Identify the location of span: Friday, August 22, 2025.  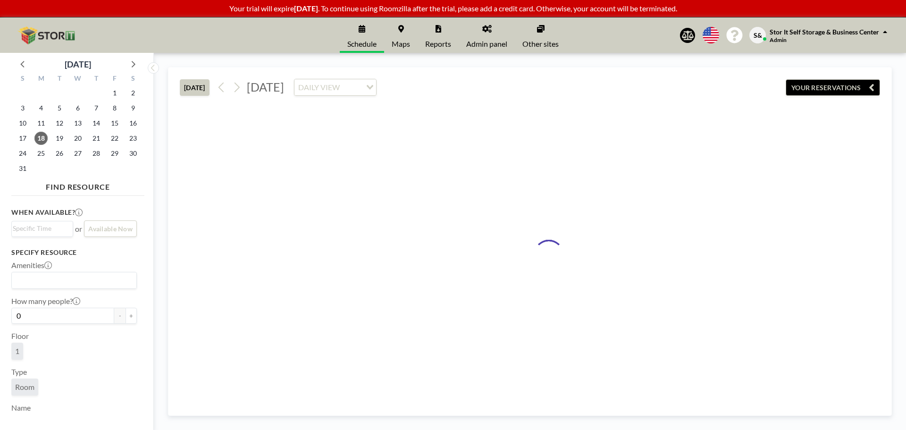
(115, 138).